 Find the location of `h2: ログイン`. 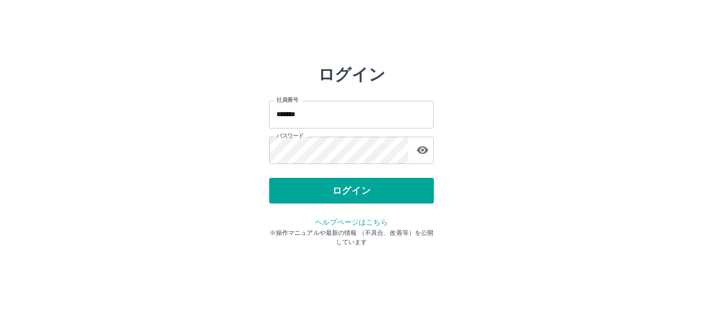

h2: ログイン is located at coordinates (351, 75).